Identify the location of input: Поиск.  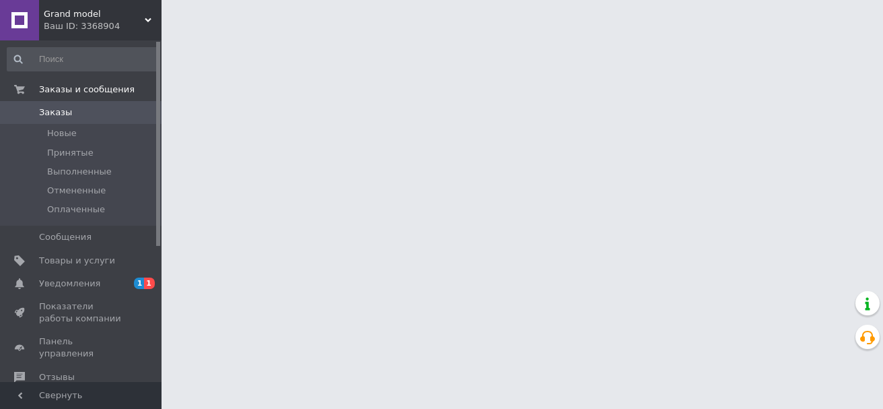
(83, 59).